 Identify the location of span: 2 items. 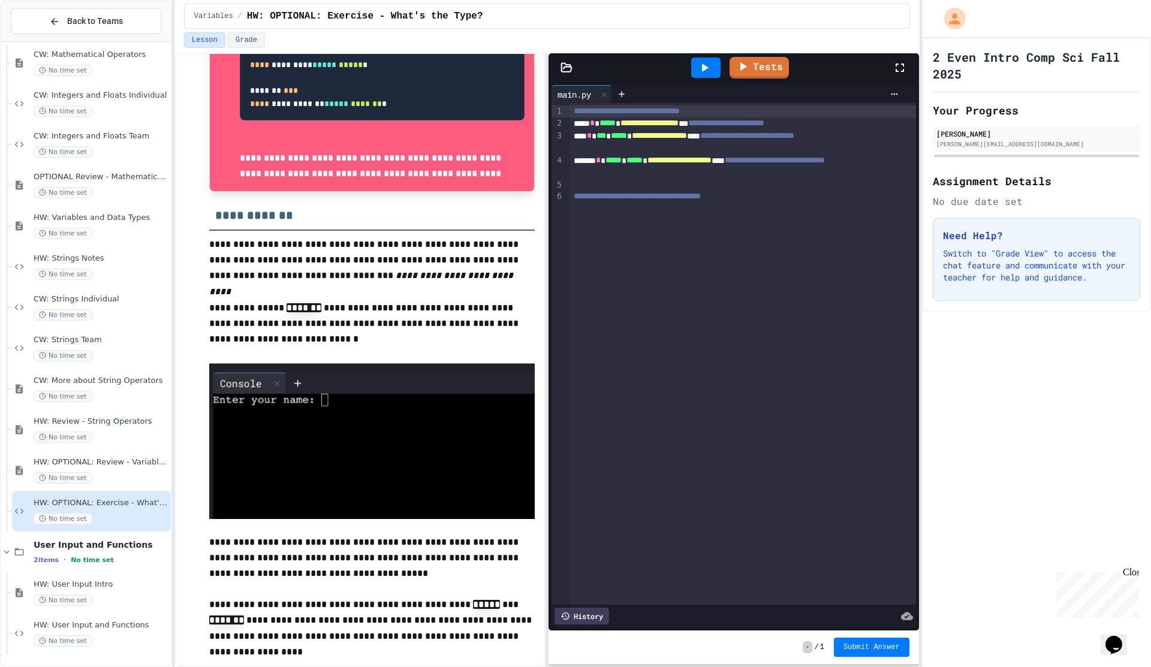
(46, 560).